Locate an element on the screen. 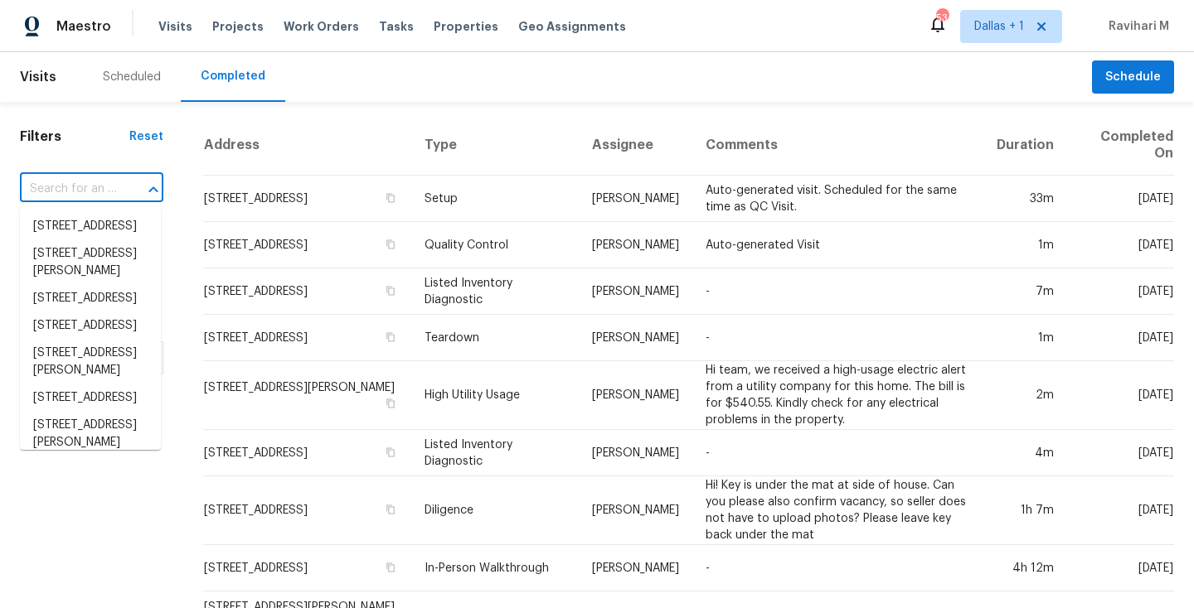  span: Dallas + 1 is located at coordinates (999, 27).